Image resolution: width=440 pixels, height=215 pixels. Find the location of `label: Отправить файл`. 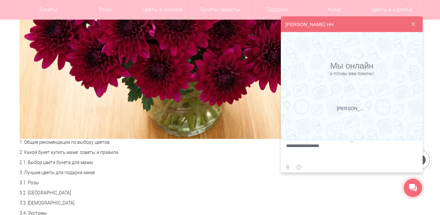

label: Отправить файл is located at coordinates (287, 166).